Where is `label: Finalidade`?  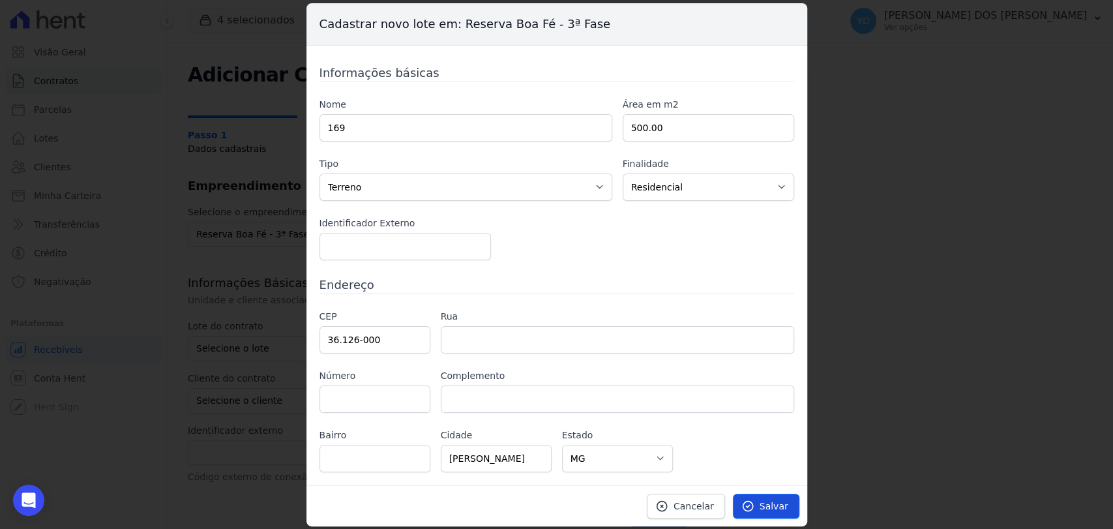
label: Finalidade is located at coordinates (708, 164).